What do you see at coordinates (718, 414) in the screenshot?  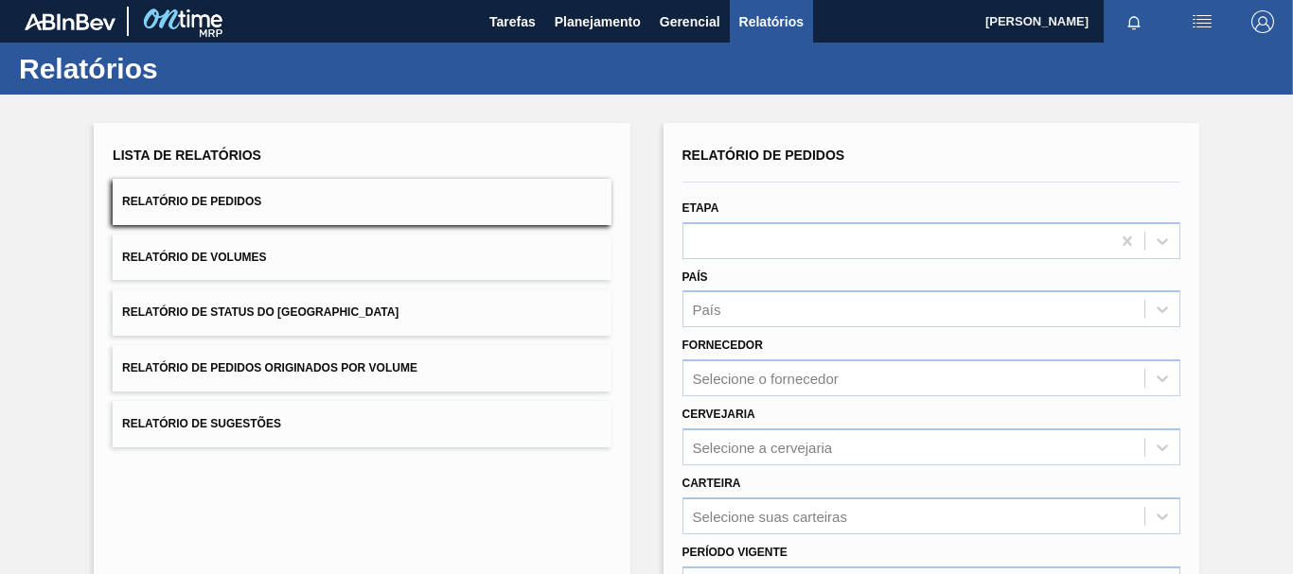 I see `label: Cervejaria` at bounding box center [718, 414].